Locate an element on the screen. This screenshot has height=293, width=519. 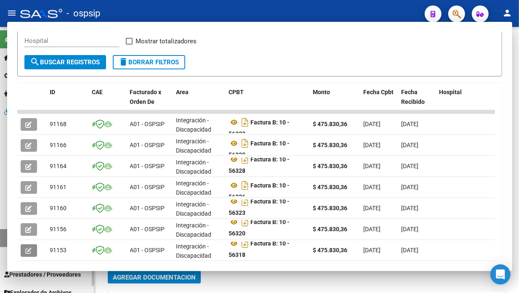
mat-icon: search is located at coordinates (35, 62).